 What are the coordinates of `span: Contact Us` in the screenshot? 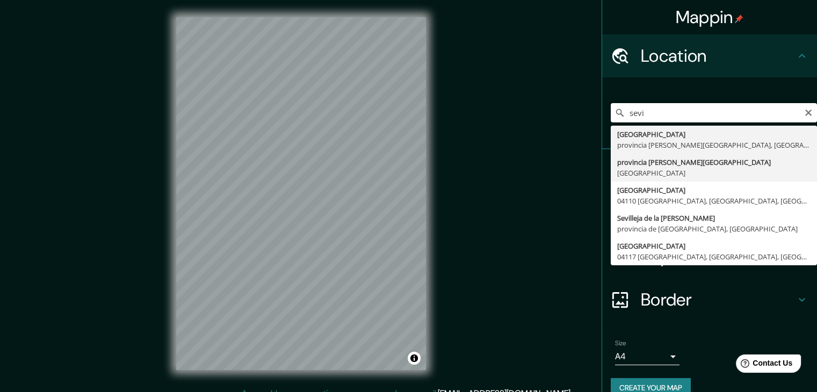 It's located at (51, 13).